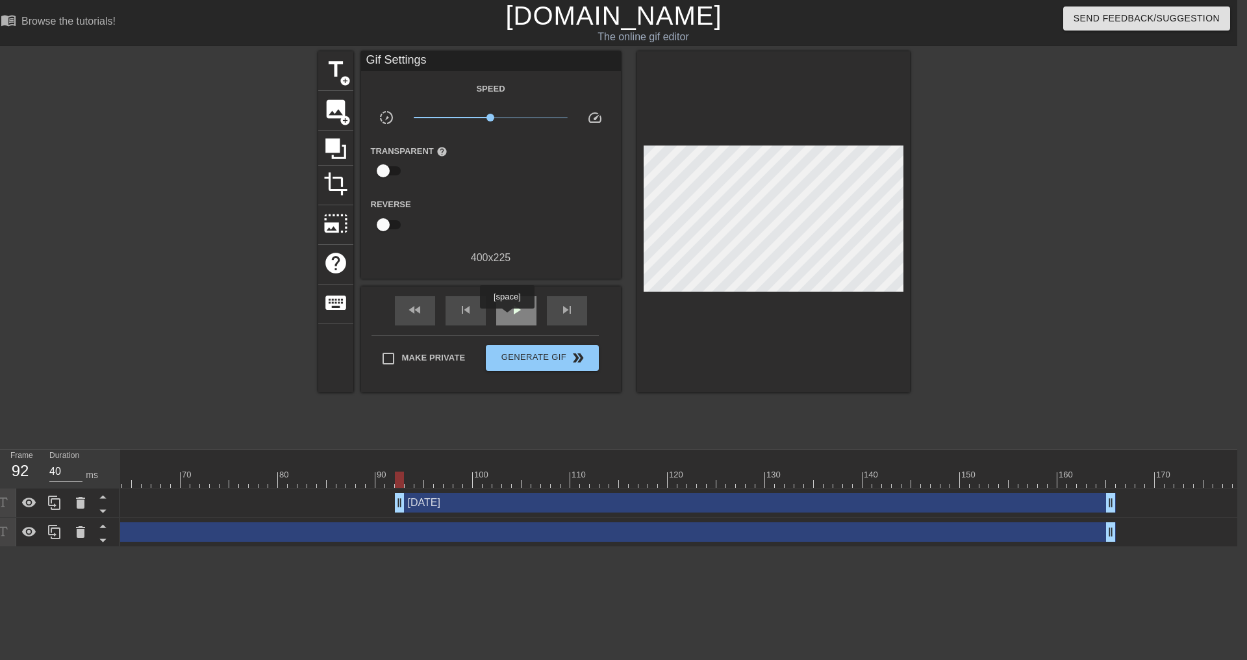  Describe the element at coordinates (579, 475) in the screenshot. I see `div: 110` at that location.